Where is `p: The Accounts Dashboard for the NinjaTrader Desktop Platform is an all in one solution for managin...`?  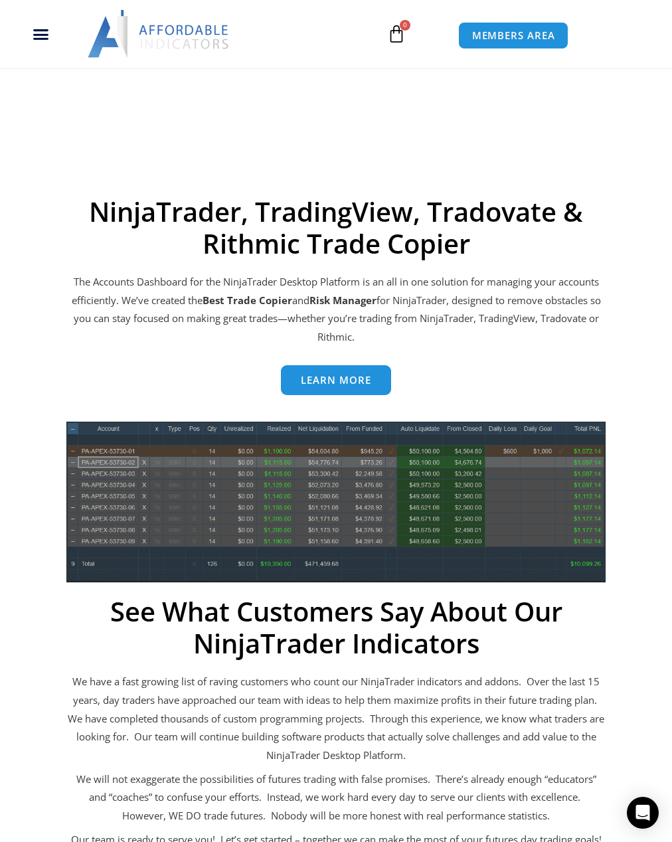
p: The Accounts Dashboard for the NinjaTrader Desktop Platform is an all in one solution for managin... is located at coordinates (336, 309).